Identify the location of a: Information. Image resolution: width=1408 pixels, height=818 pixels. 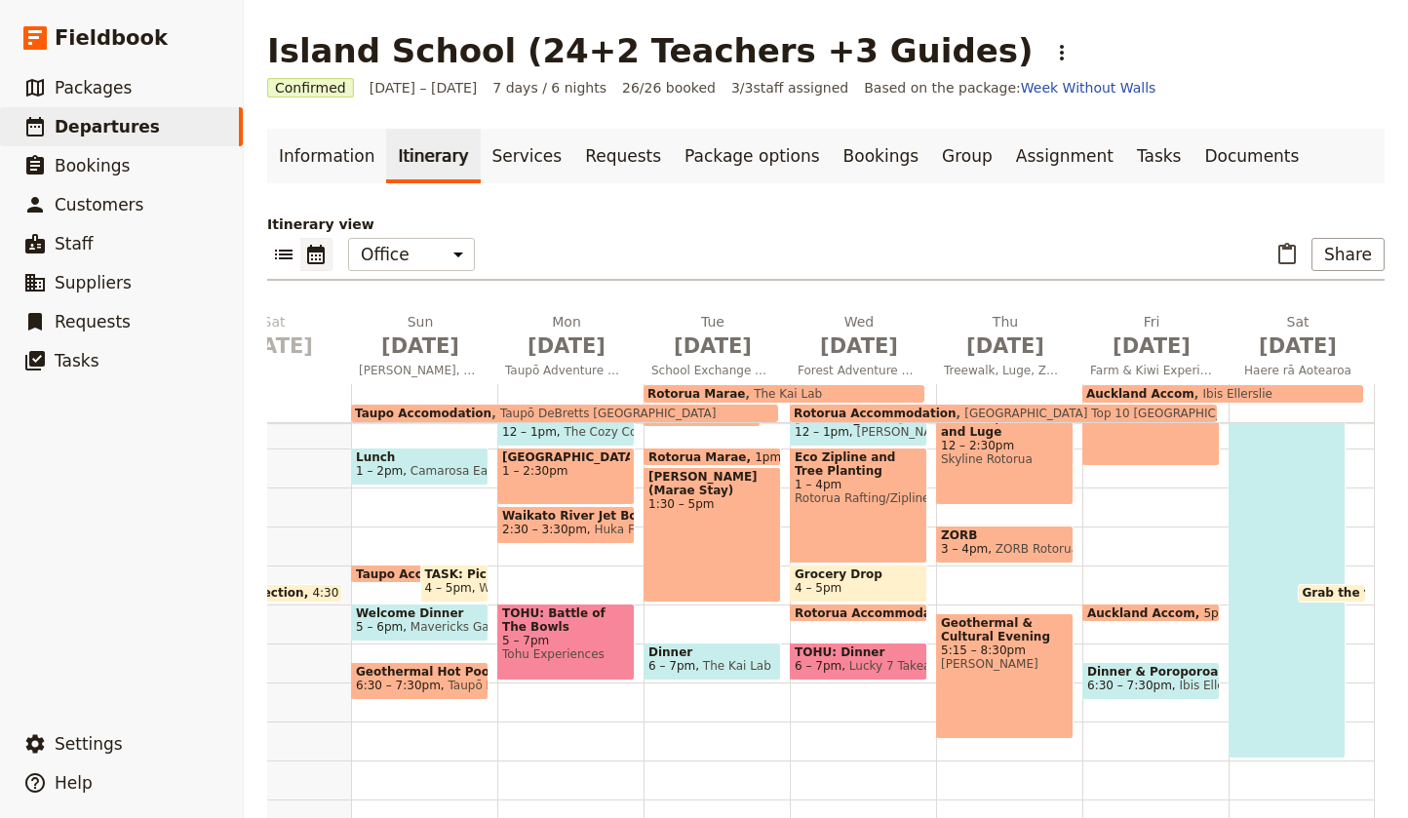
(327, 156).